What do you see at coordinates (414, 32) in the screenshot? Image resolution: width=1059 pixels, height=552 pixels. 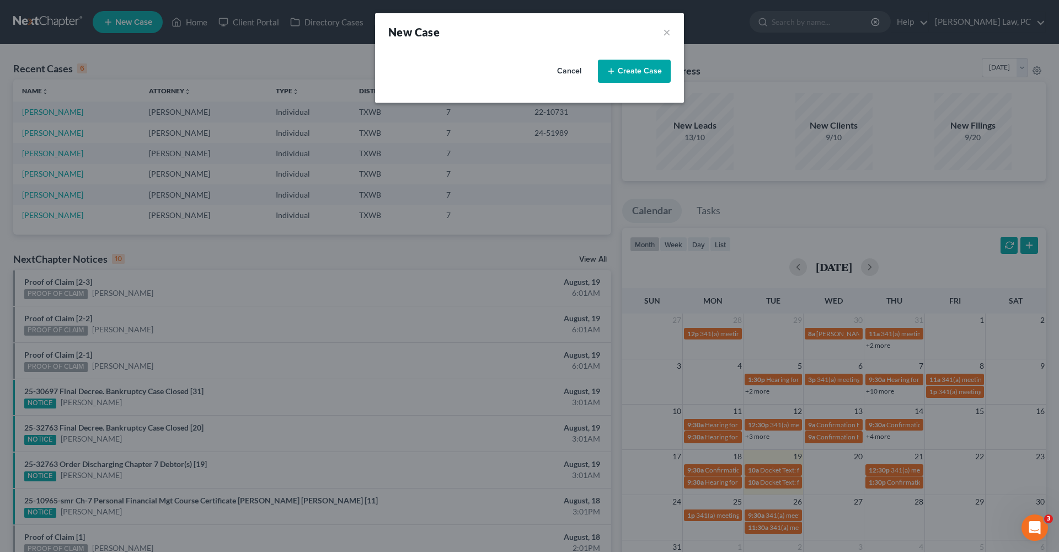 I see `strong: New Case` at bounding box center [414, 32].